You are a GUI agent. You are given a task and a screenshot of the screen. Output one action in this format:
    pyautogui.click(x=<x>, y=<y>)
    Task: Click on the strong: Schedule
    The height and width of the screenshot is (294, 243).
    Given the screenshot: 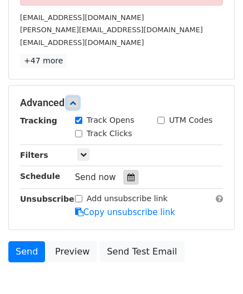 What is the action you would take?
    pyautogui.click(x=40, y=176)
    